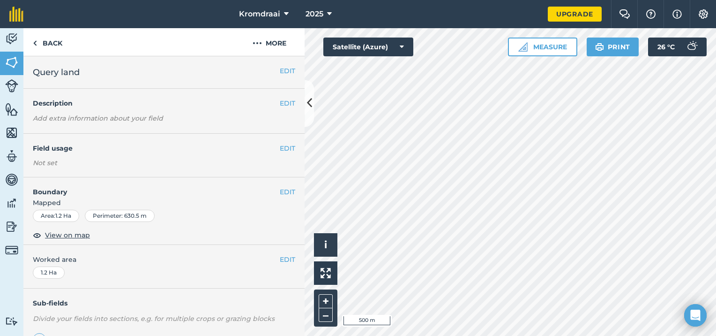  Describe the element at coordinates (696, 315) in the screenshot. I see `div: Open Intercom Messenger` at that location.